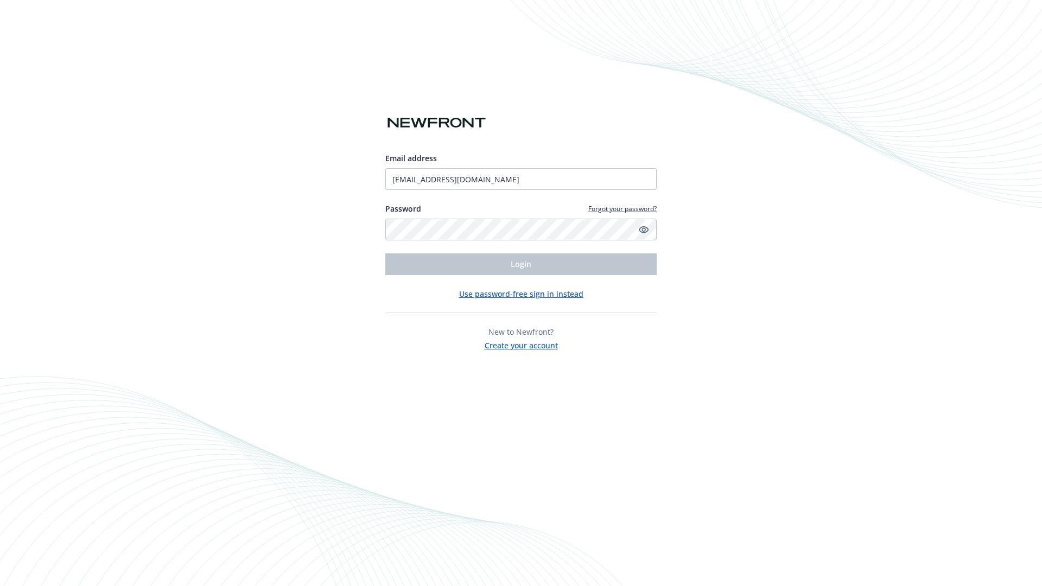 This screenshot has height=586, width=1042. What do you see at coordinates (521, 344) in the screenshot?
I see `button: Create your account` at bounding box center [521, 344].